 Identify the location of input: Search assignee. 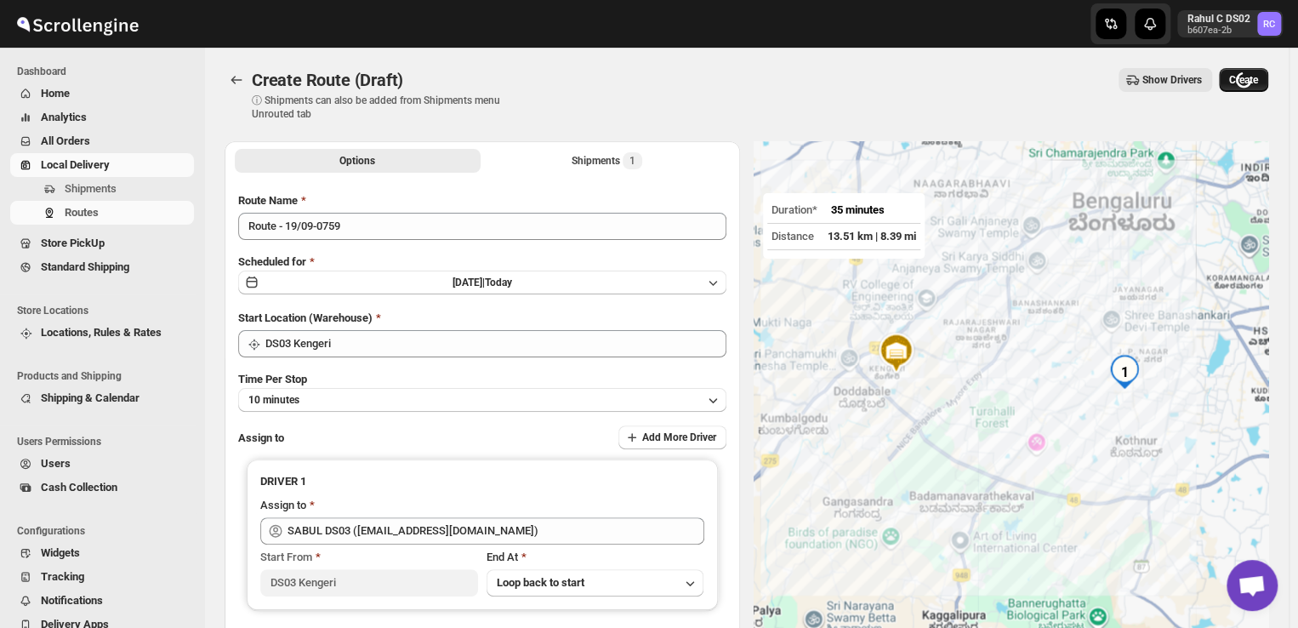
(496, 531).